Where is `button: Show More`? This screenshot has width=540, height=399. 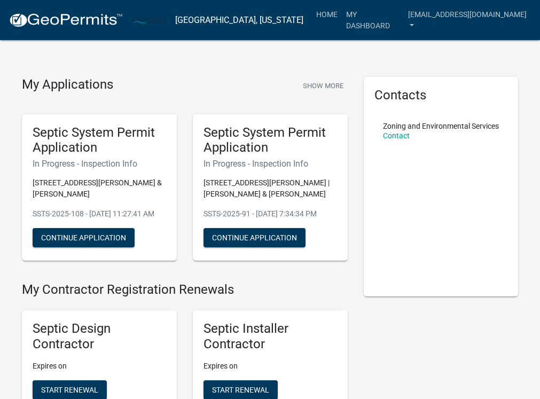 button: Show More is located at coordinates (323, 86).